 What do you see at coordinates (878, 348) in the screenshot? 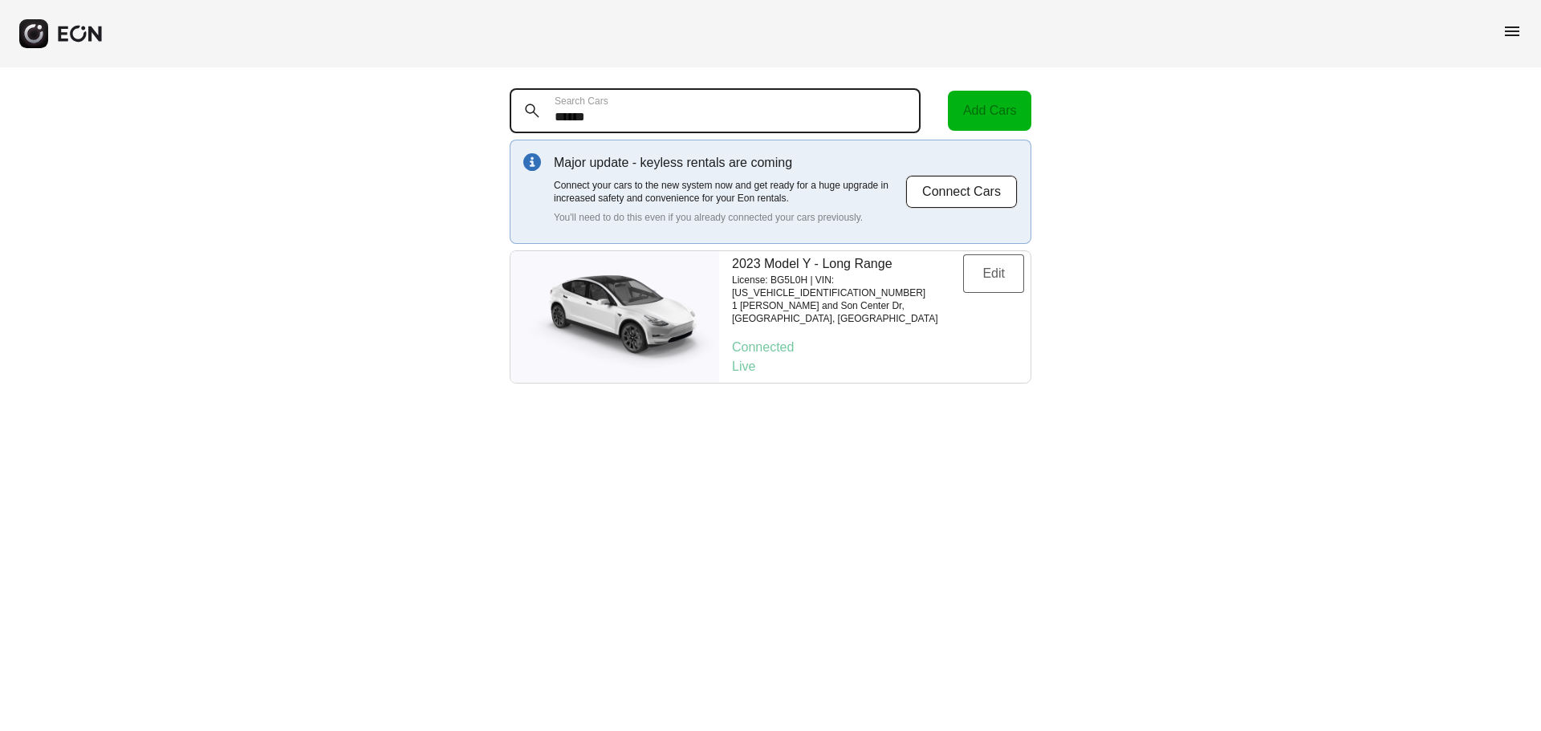
I see `p: Connected` at bounding box center [878, 348].